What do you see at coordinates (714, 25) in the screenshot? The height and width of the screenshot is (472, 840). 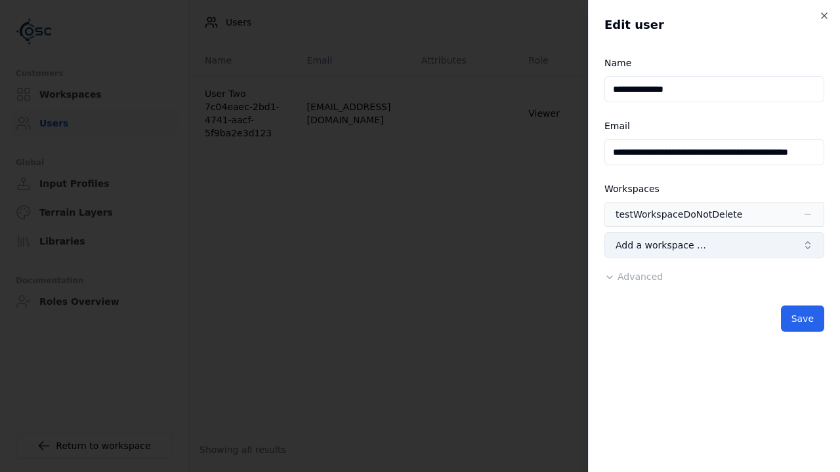 I see `h2: Edit user` at bounding box center [714, 25].